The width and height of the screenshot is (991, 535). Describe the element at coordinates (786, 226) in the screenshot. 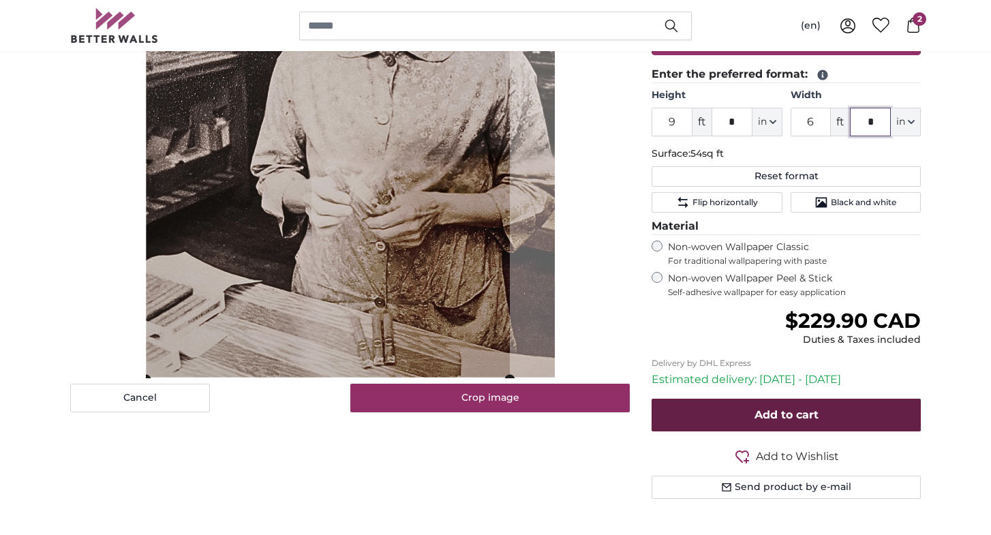

I see `legend: Material` at that location.